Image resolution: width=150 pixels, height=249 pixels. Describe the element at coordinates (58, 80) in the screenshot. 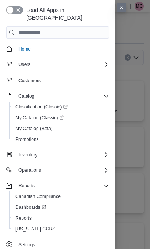

I see `button: Customers` at that location.